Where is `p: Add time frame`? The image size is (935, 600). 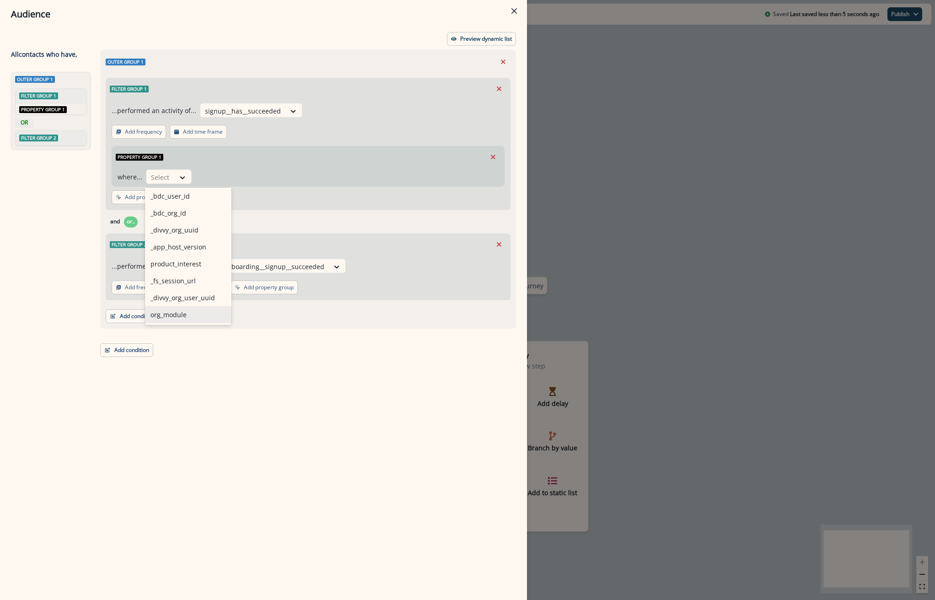
p: Add time frame is located at coordinates (203, 132).